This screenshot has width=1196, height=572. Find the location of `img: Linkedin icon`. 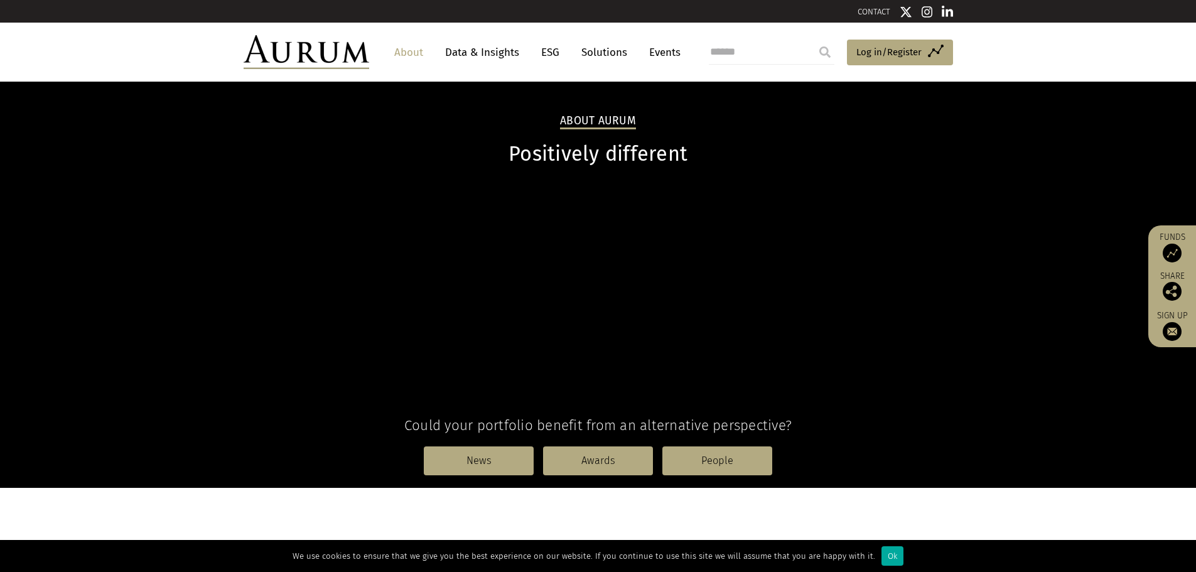

img: Linkedin icon is located at coordinates (948, 12).